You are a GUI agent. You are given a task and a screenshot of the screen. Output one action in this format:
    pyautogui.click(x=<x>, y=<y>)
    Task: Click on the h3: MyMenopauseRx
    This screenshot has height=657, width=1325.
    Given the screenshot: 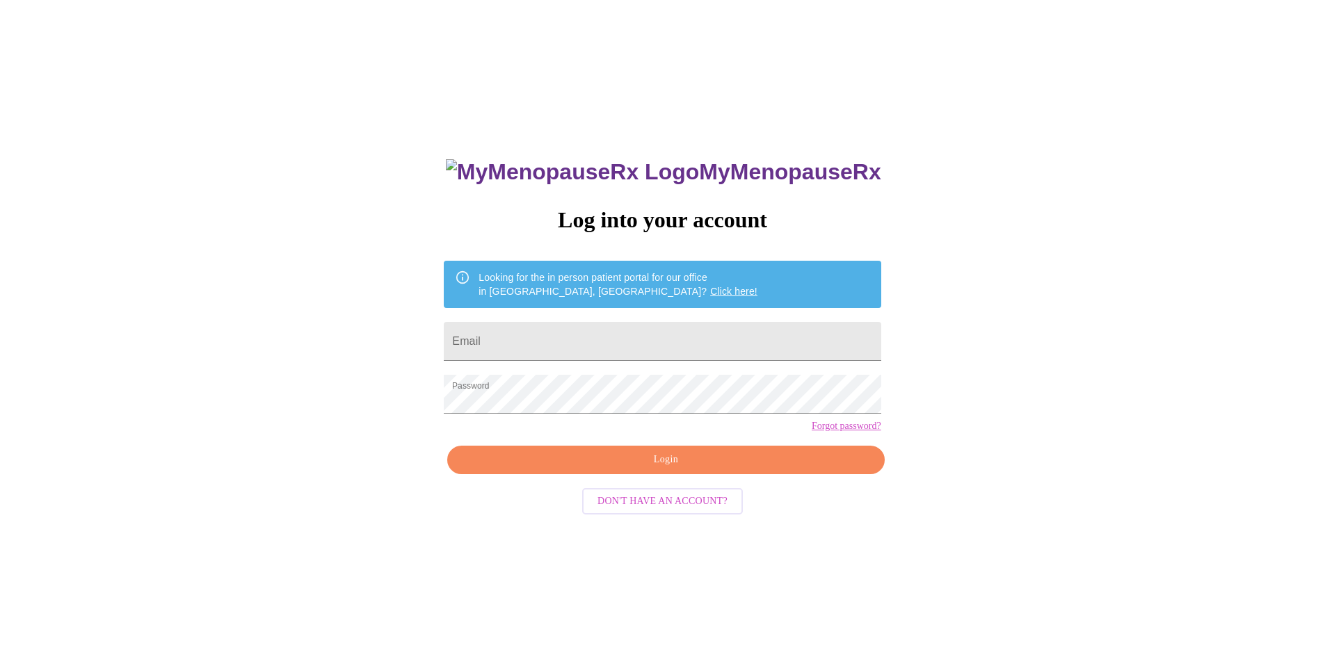 What is the action you would take?
    pyautogui.click(x=663, y=172)
    